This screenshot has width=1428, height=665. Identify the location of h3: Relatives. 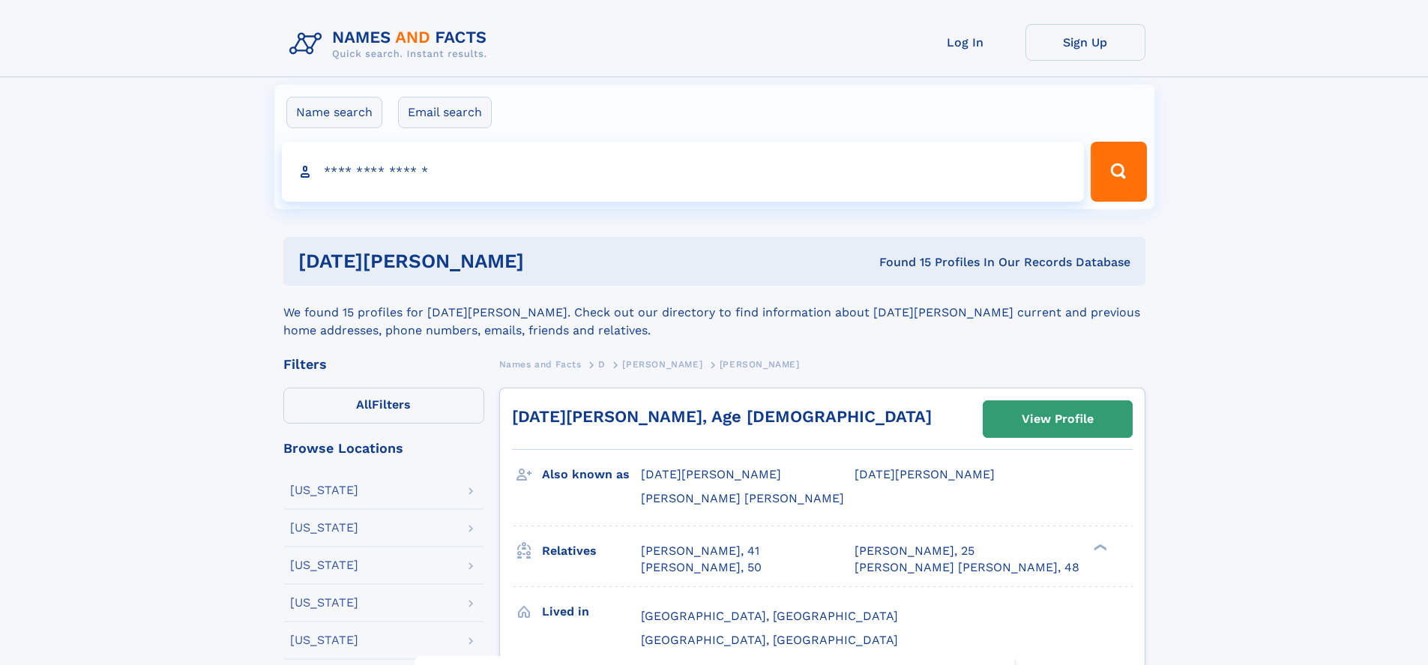
(591, 551).